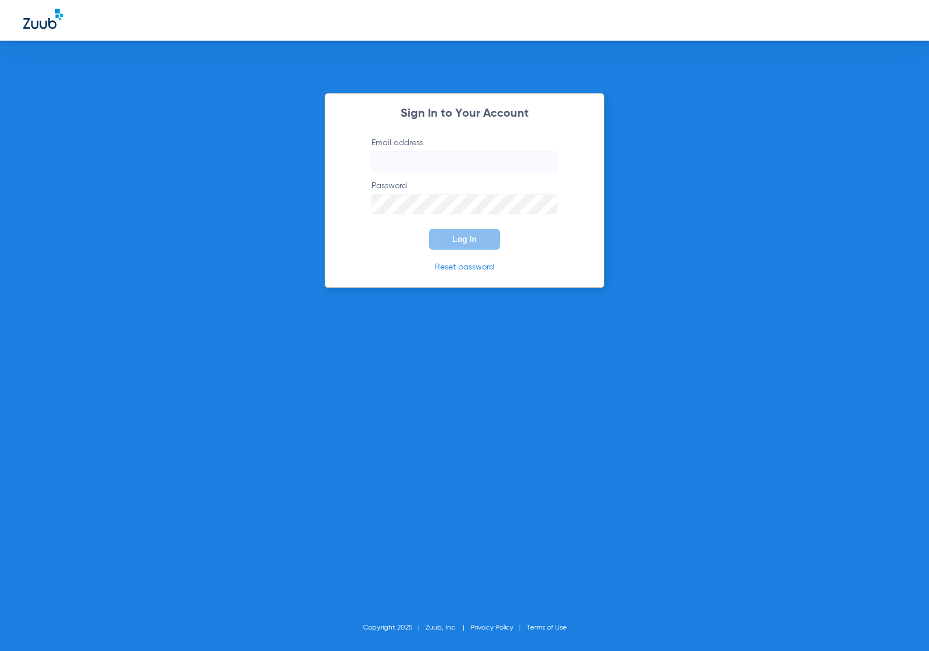 The height and width of the screenshot is (651, 929). What do you see at coordinates (464, 239) in the screenshot?
I see `span: Log In` at bounding box center [464, 239].